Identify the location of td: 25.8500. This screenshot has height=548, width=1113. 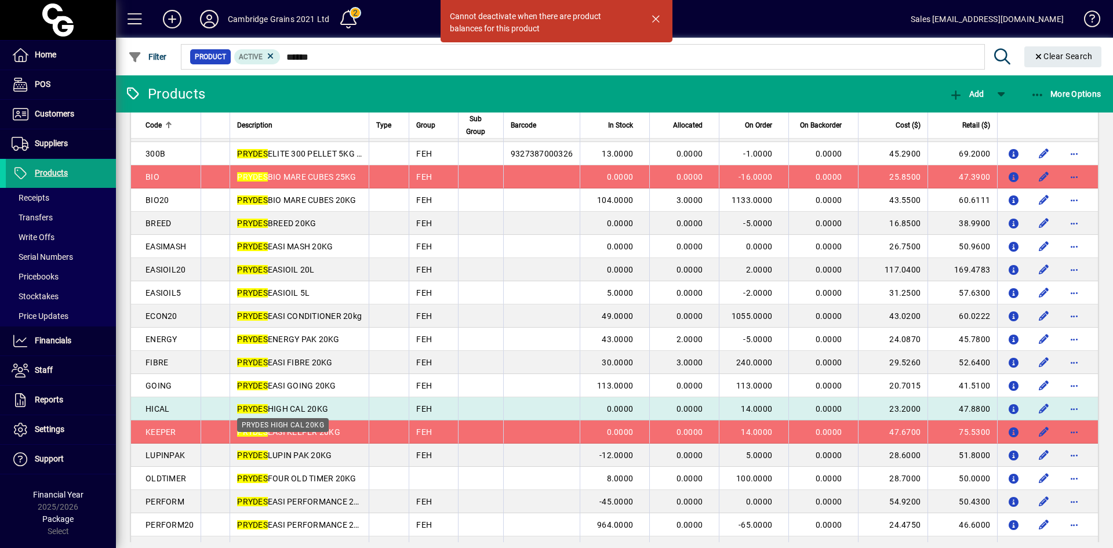
(893, 177).